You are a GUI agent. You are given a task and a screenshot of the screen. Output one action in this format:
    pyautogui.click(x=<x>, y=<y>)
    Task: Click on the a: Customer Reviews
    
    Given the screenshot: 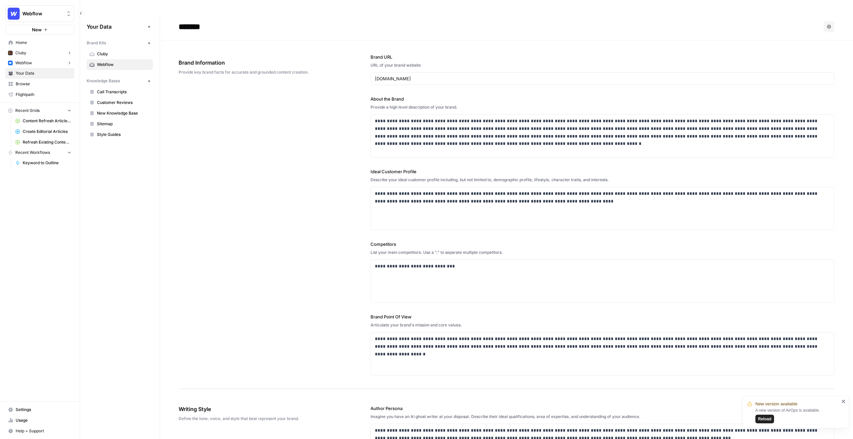 What is the action you would take?
    pyautogui.click(x=120, y=103)
    